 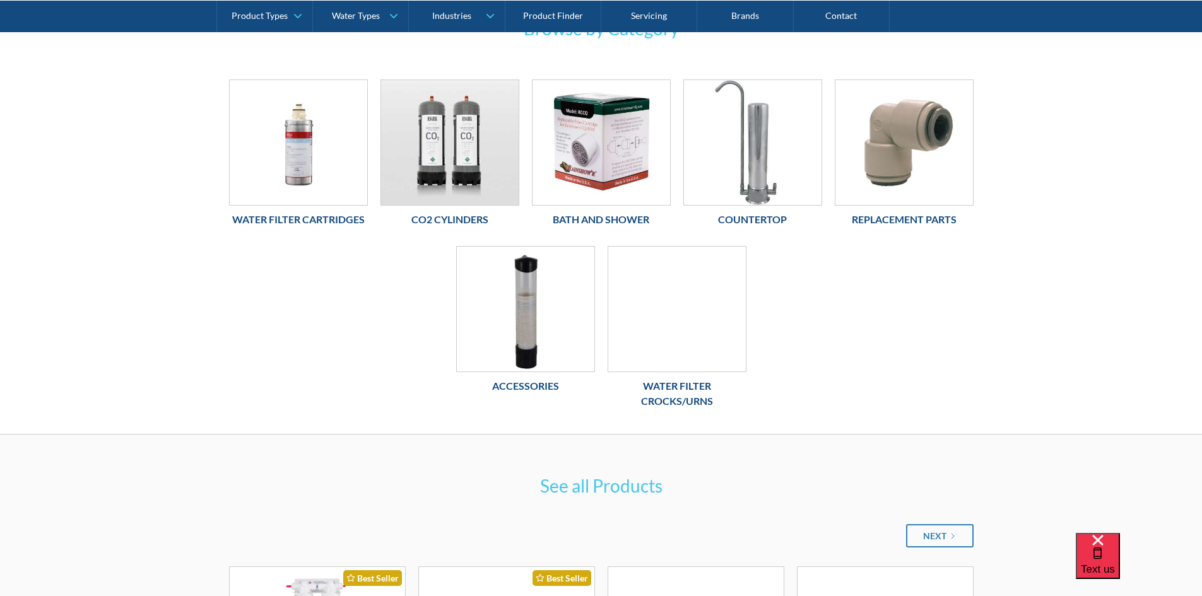 I want to click on div: Product Types, so click(x=259, y=15).